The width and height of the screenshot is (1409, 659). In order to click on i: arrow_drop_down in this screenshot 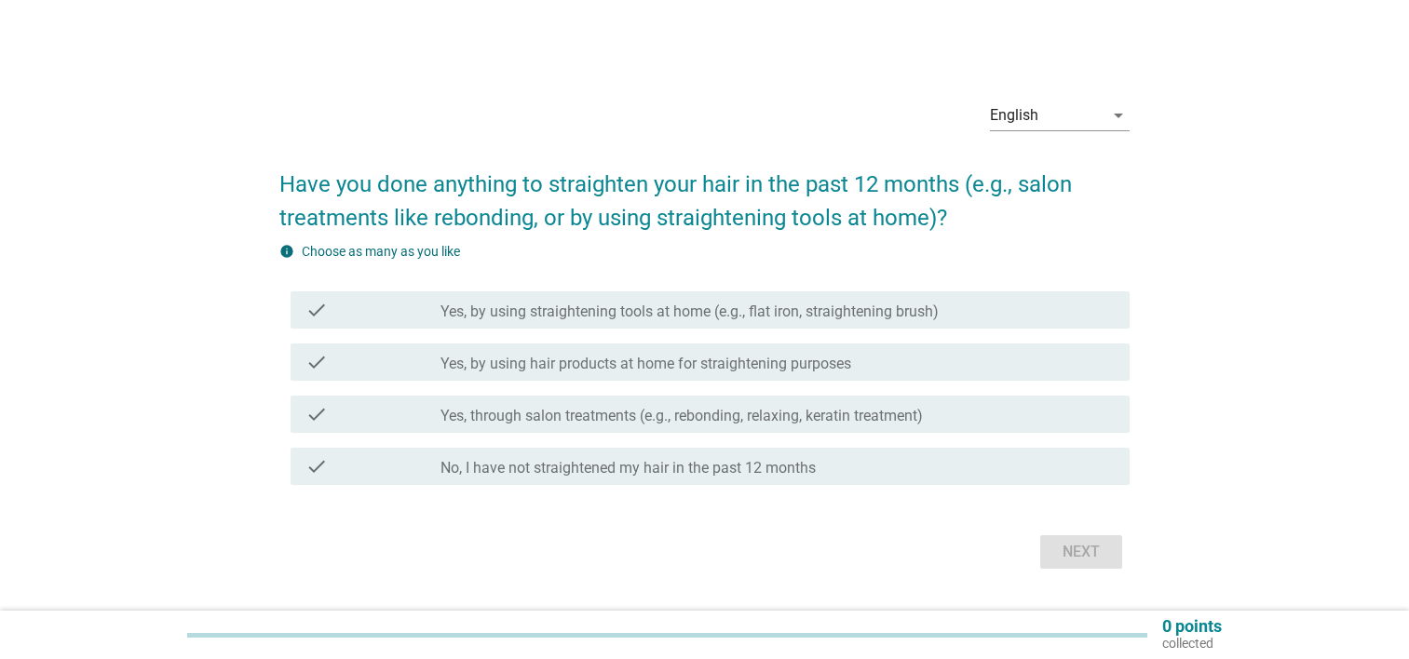, I will do `click(1119, 115)`.